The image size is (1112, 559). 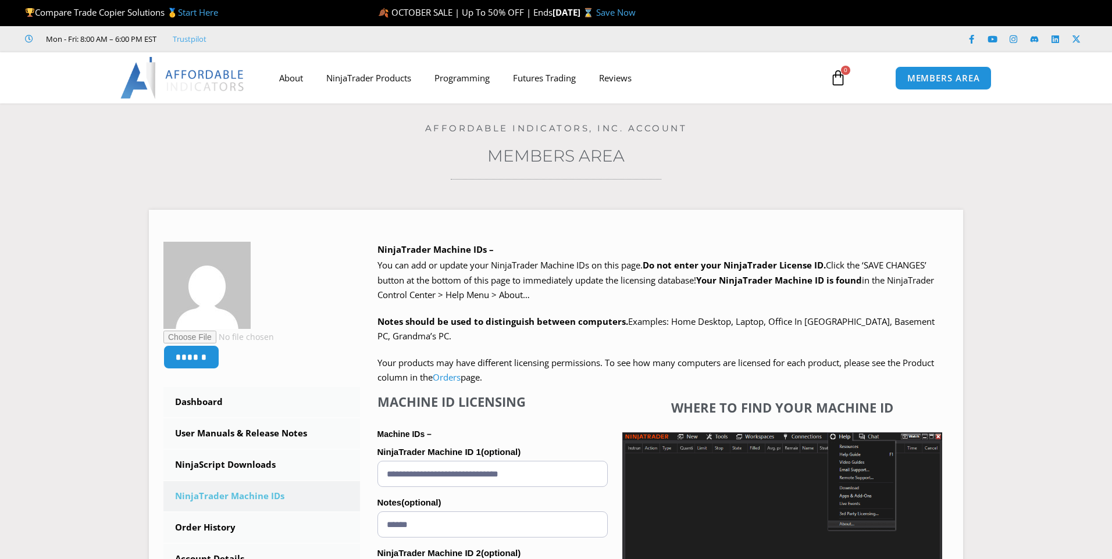 What do you see at coordinates (556, 156) in the screenshot?
I see `a: Members Area` at bounding box center [556, 156].